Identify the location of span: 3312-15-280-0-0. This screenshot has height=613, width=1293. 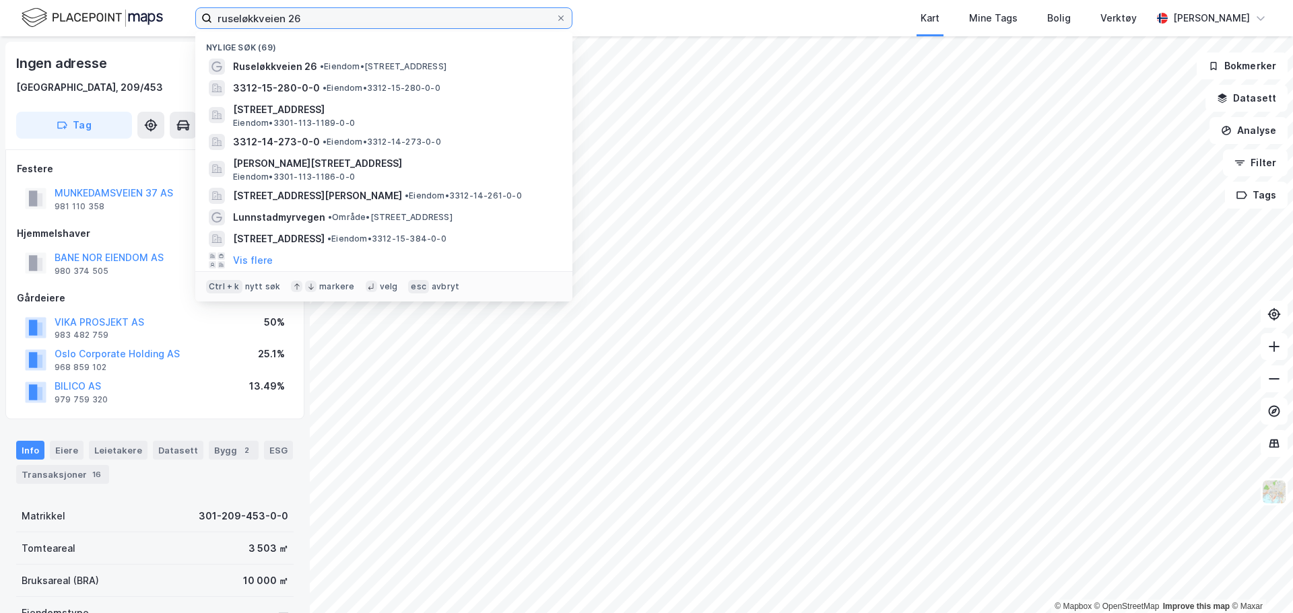
(276, 88).